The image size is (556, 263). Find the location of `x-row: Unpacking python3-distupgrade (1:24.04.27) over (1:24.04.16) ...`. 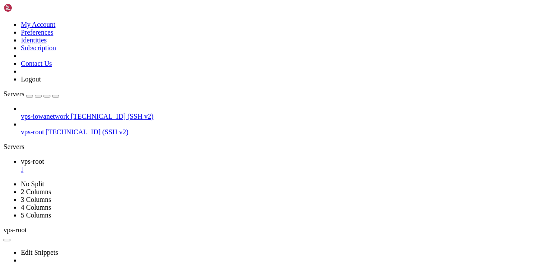

x-row: Unpacking python3-distupgrade (1:24.04.27) over (1:24.04.16) ... is located at coordinates (223, 181).